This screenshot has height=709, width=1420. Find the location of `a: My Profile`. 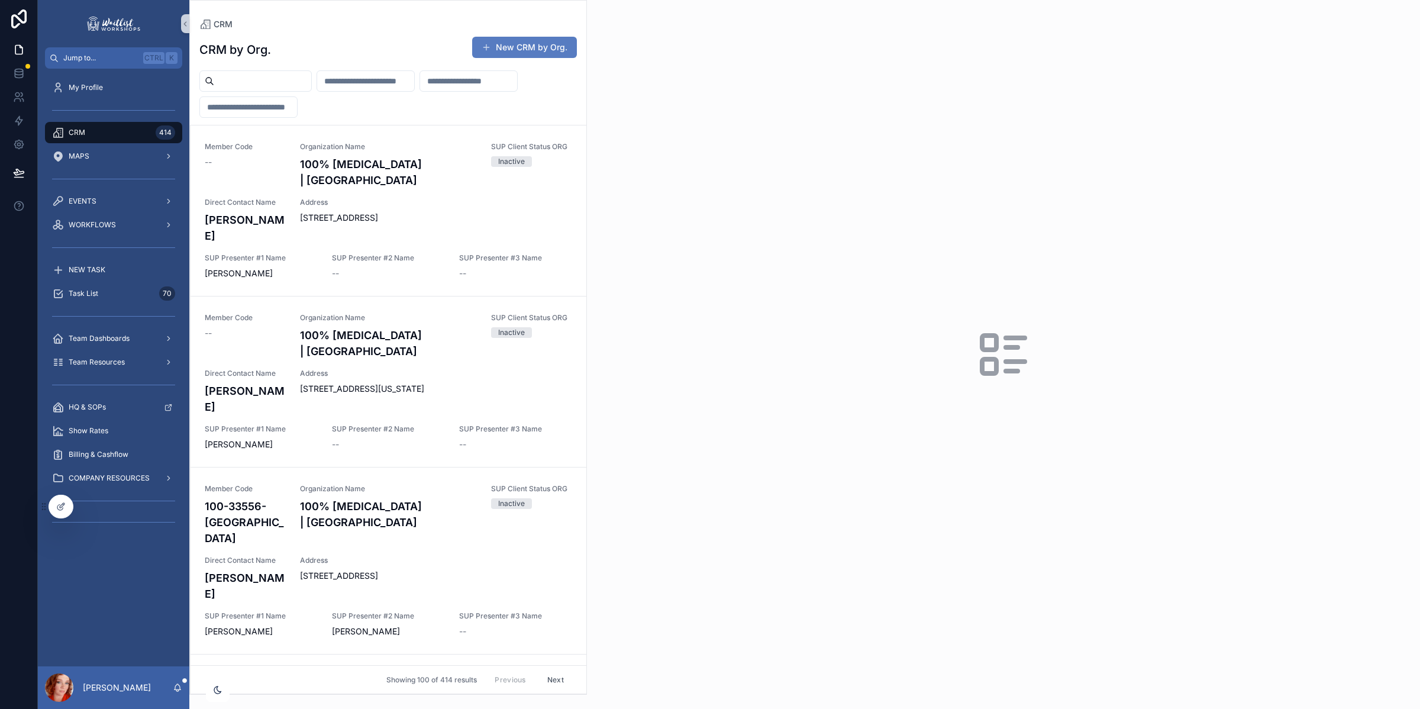

a: My Profile is located at coordinates (114, 88).